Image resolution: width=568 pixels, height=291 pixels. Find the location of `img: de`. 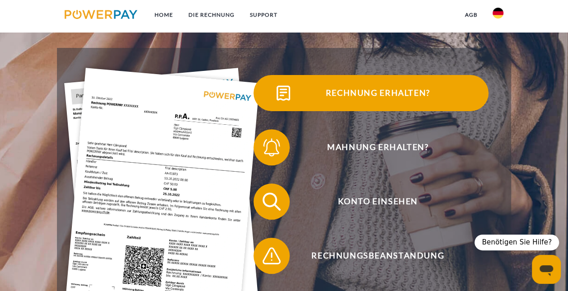

img: de is located at coordinates (498, 13).